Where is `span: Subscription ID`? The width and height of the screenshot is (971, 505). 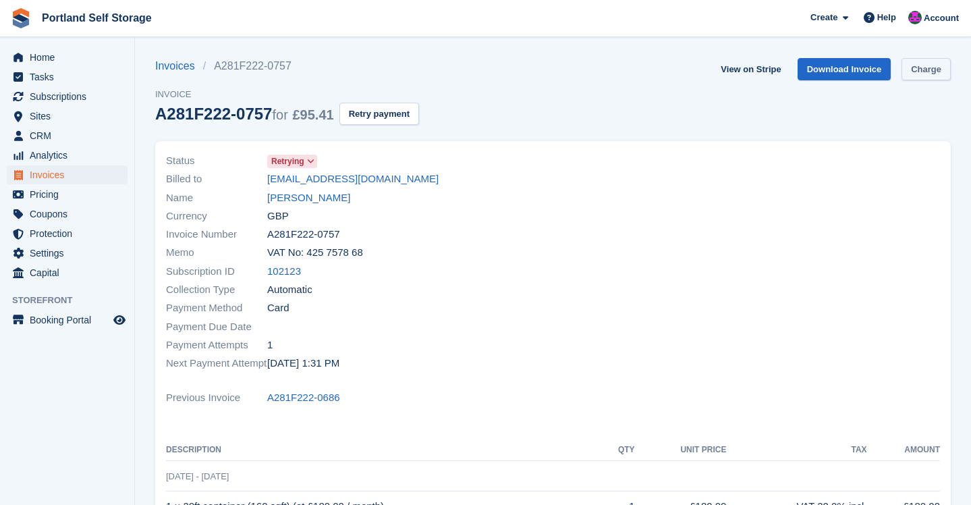
span: Subscription ID is located at coordinates (217, 271).